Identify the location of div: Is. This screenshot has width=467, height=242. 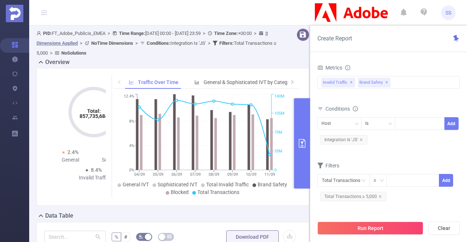
(369, 124).